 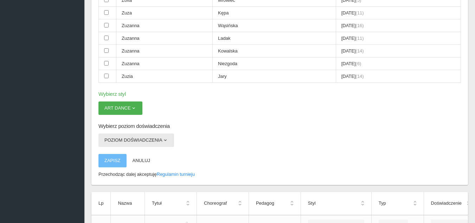 What do you see at coordinates (360, 25) in the screenshot?
I see `span: (16)` at bounding box center [360, 25].